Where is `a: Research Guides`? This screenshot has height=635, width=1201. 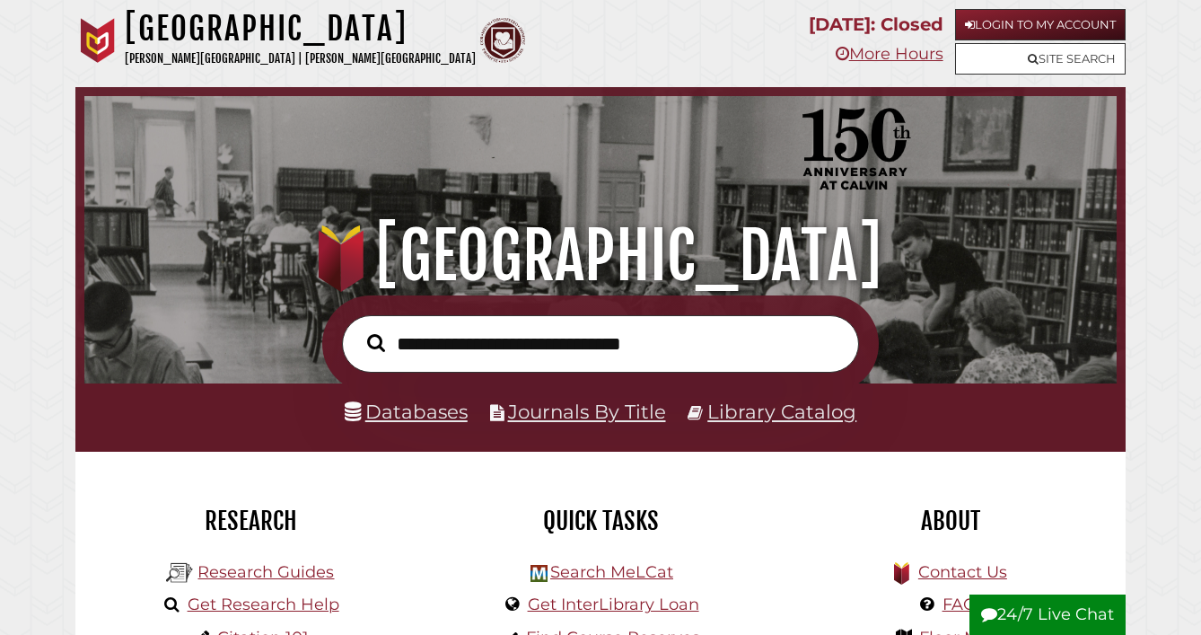 a: Research Guides is located at coordinates (266, 572).